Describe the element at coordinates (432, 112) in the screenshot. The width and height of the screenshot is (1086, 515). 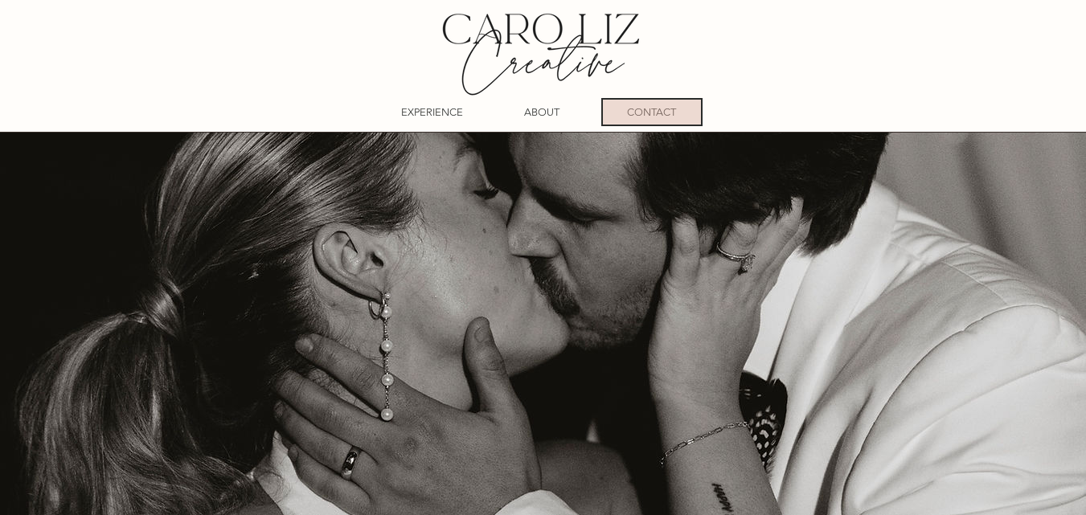
I see `a: EXPERIENCE` at that location.